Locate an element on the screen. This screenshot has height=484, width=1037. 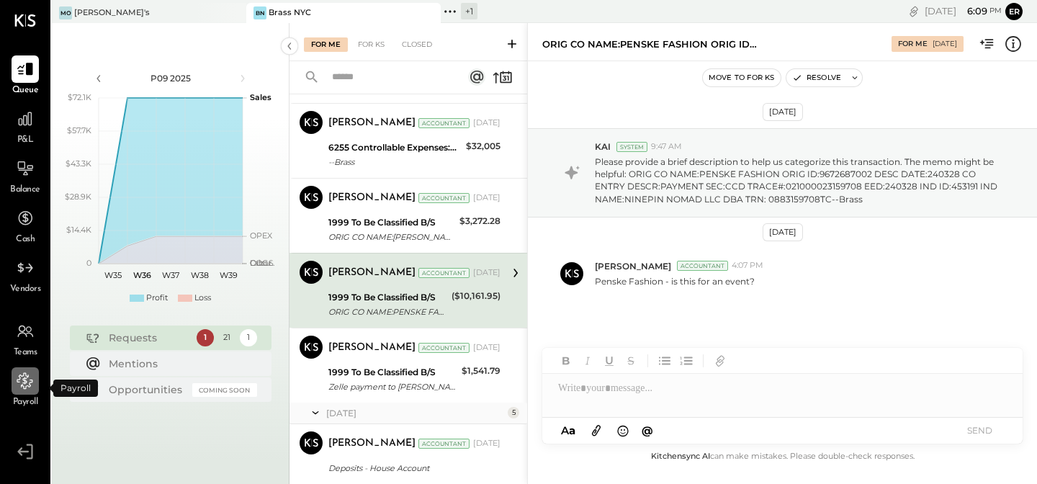
text: OPEX is located at coordinates (261, 235).